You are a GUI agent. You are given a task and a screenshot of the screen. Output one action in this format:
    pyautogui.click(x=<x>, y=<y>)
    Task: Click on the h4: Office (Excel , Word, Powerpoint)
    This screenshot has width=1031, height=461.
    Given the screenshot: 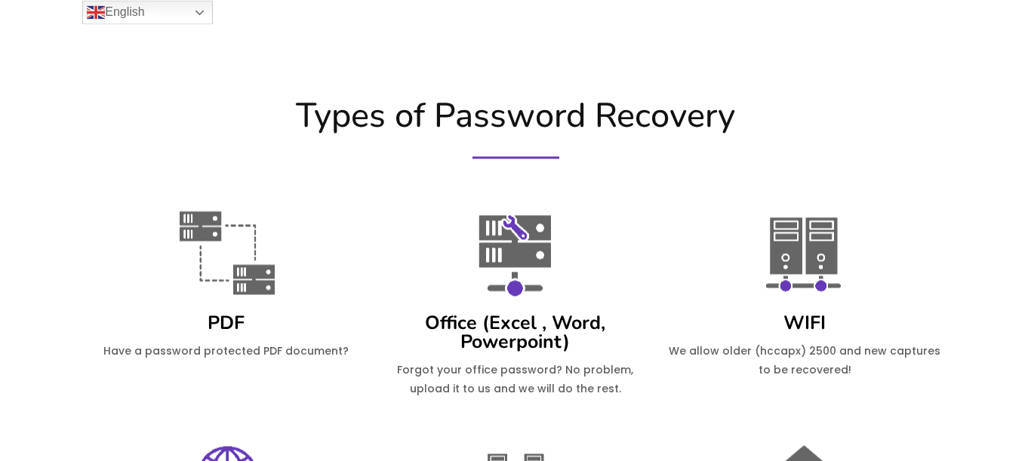 What is the action you would take?
    pyautogui.click(x=515, y=333)
    